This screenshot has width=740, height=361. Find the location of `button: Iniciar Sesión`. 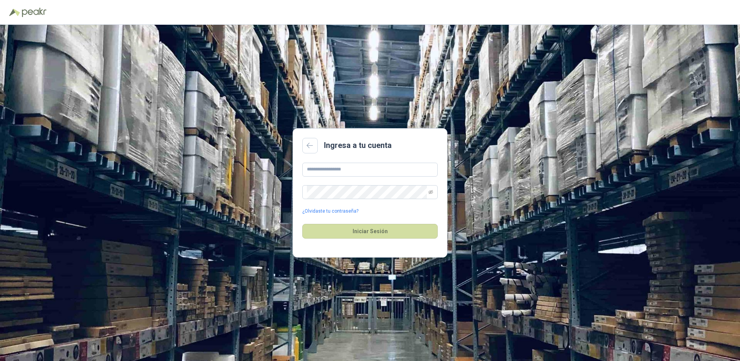

button: Iniciar Sesión is located at coordinates (370, 231).